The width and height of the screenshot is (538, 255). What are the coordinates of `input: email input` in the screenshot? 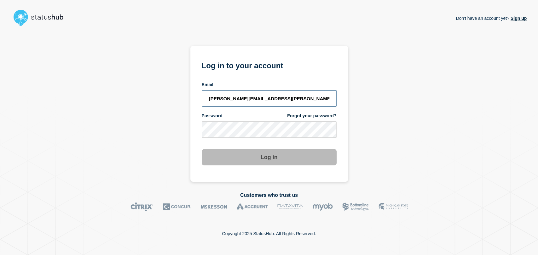 It's located at (269, 99).